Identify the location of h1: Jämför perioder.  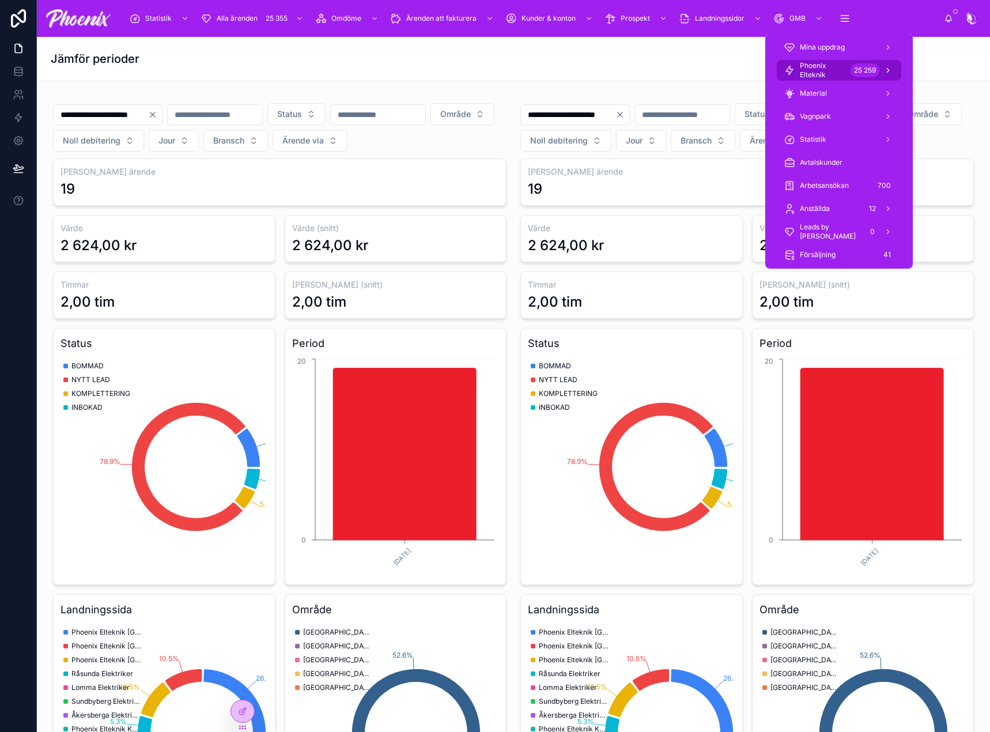
(95, 59).